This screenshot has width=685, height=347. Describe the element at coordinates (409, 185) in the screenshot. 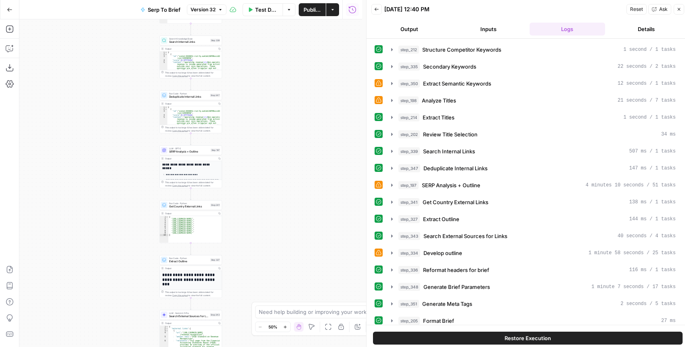

I see `span: step_197` at that location.